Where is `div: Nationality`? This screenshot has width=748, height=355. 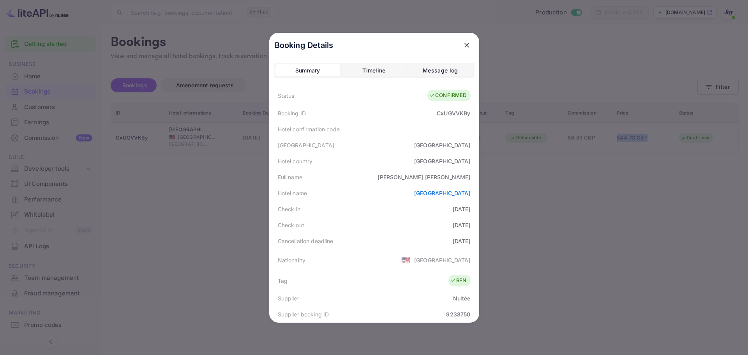 div: Nationality is located at coordinates (292, 260).